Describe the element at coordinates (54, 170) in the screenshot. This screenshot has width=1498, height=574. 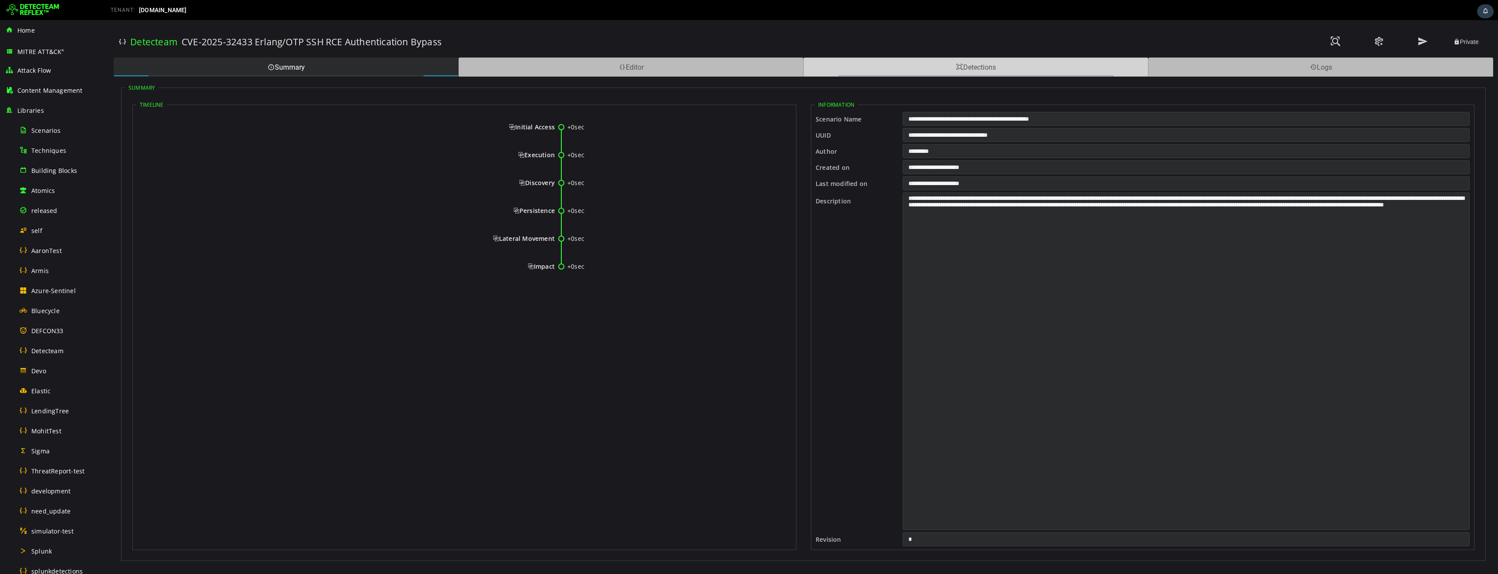
I see `span: Building Blocks` at that location.